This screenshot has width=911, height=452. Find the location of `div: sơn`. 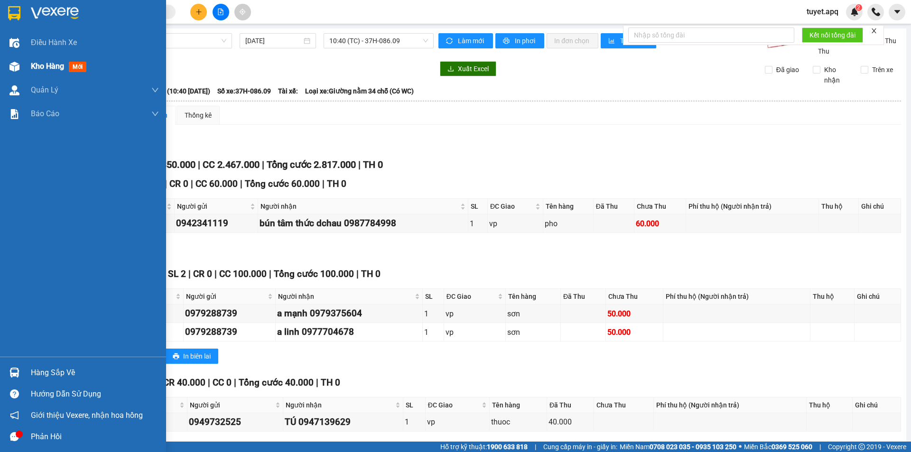

div: sơn is located at coordinates (533, 332).